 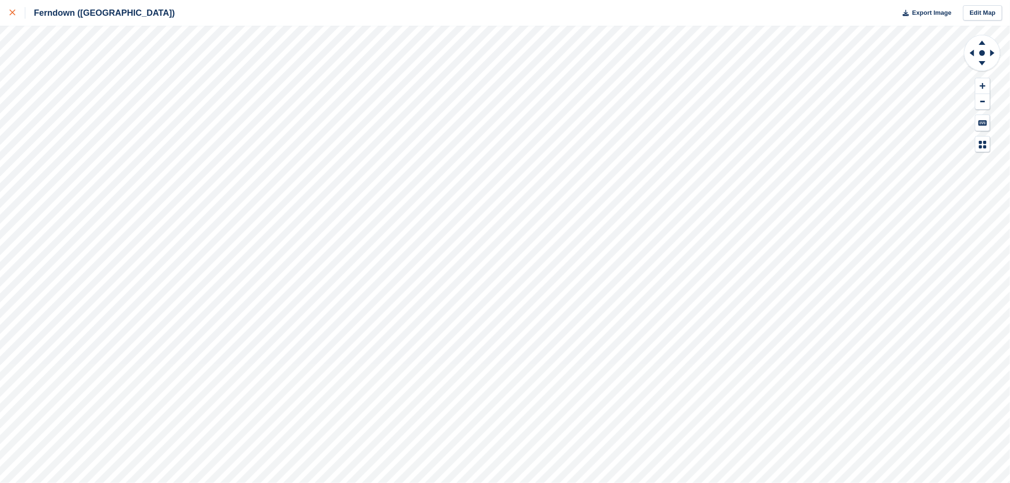 What do you see at coordinates (932, 13) in the screenshot?
I see `span: Export Image` at bounding box center [932, 13].